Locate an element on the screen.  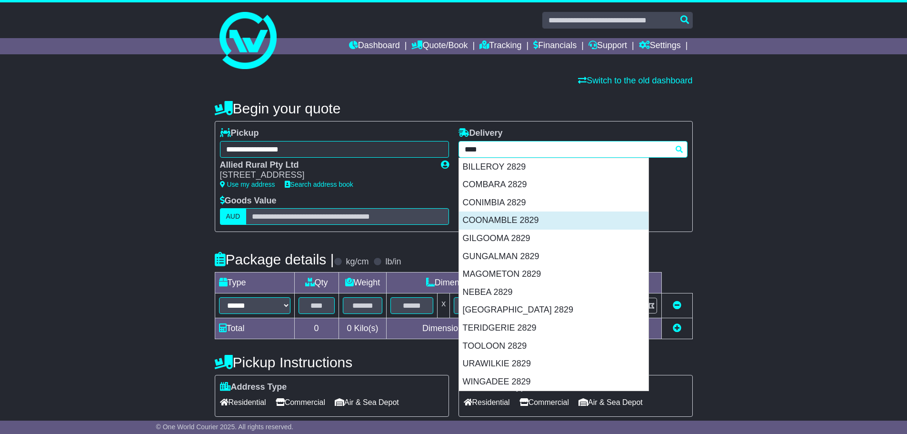
div: MAGOMETON 2829 is located at coordinates (554, 274).